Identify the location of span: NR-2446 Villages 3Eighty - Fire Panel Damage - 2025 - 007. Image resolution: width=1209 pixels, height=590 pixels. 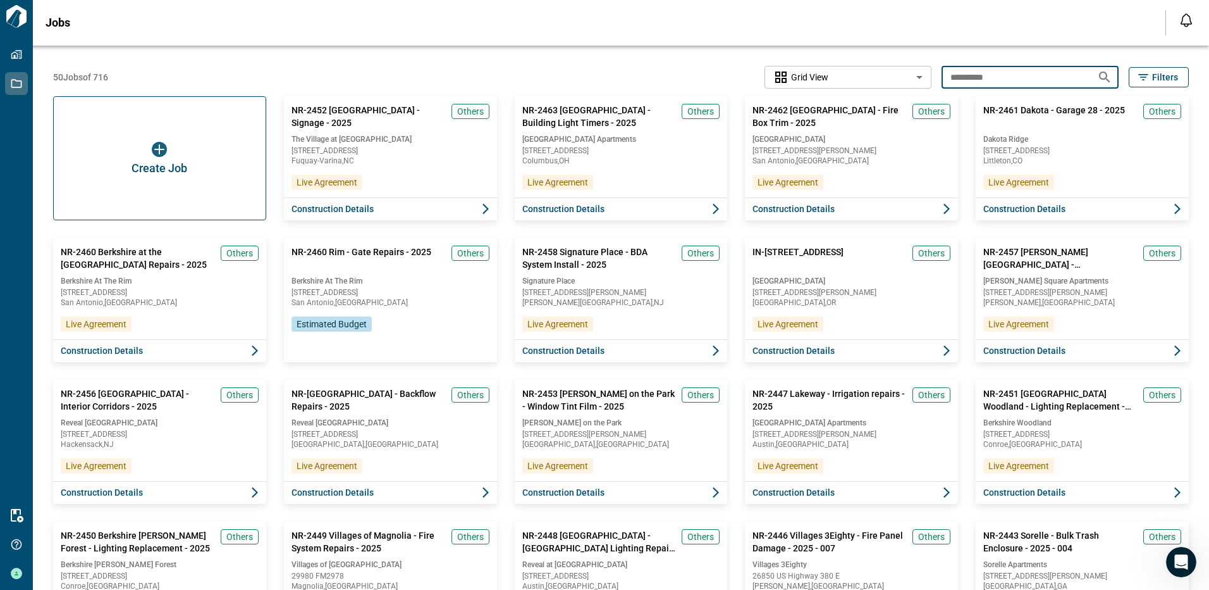
(830, 541).